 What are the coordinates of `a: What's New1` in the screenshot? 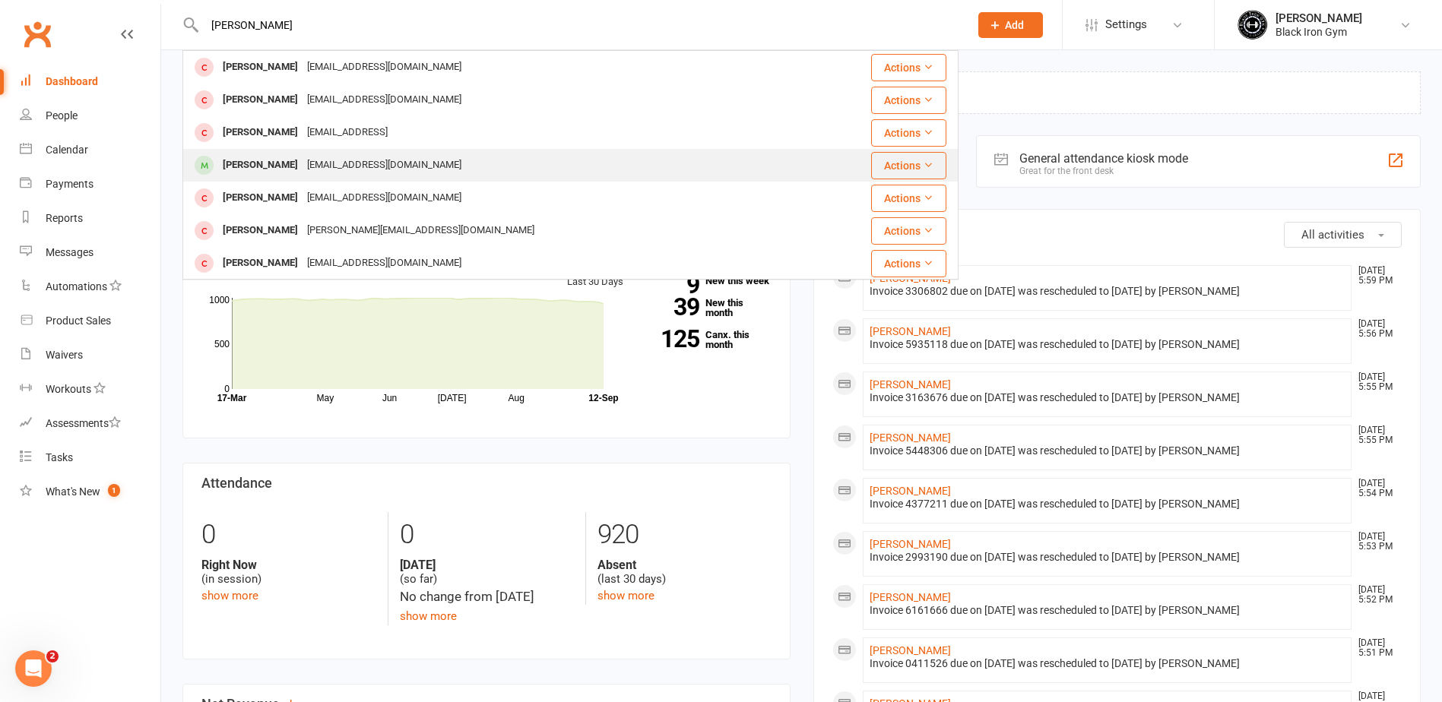 It's located at (90, 492).